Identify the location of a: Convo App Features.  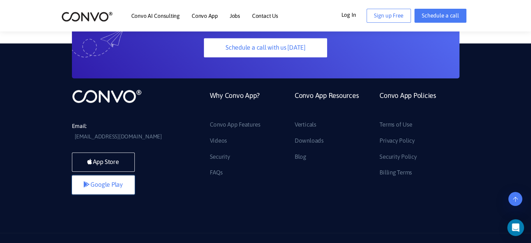
(235, 125).